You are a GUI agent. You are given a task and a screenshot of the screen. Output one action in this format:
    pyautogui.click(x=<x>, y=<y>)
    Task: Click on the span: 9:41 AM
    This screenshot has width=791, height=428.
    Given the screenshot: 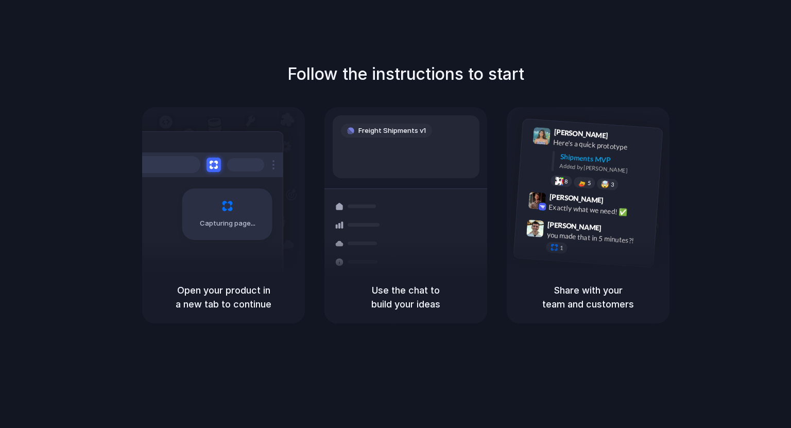 What is the action you would take?
    pyautogui.click(x=622, y=138)
    